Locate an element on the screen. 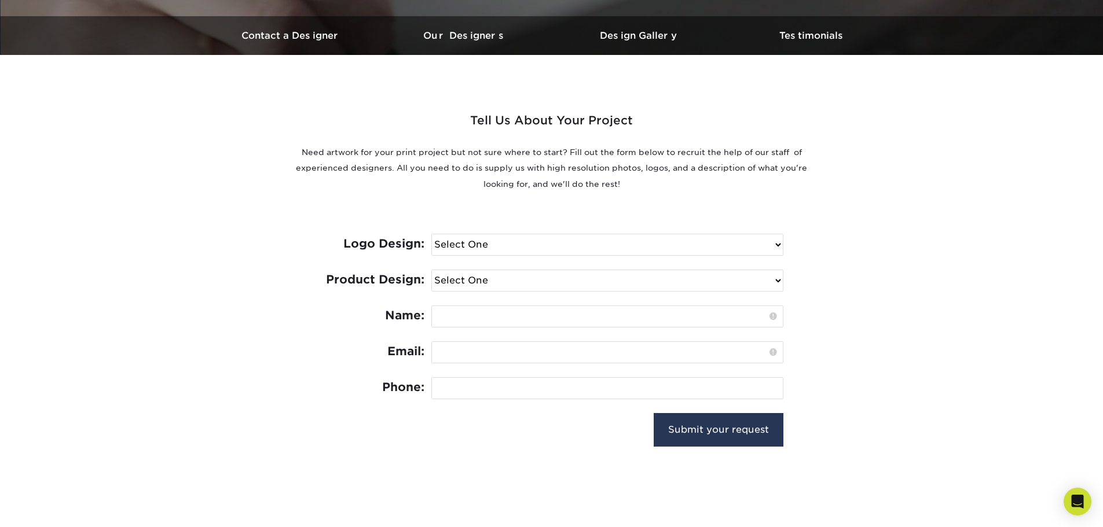 This screenshot has height=527, width=1103. h3: Contact a Designer is located at coordinates (291, 35).